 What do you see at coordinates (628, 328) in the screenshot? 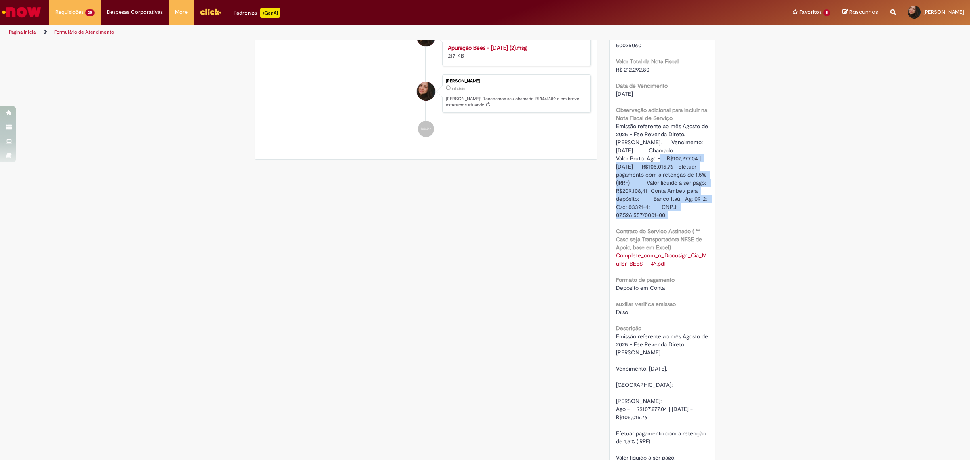
I see `b: Descrição` at bounding box center [628, 328].